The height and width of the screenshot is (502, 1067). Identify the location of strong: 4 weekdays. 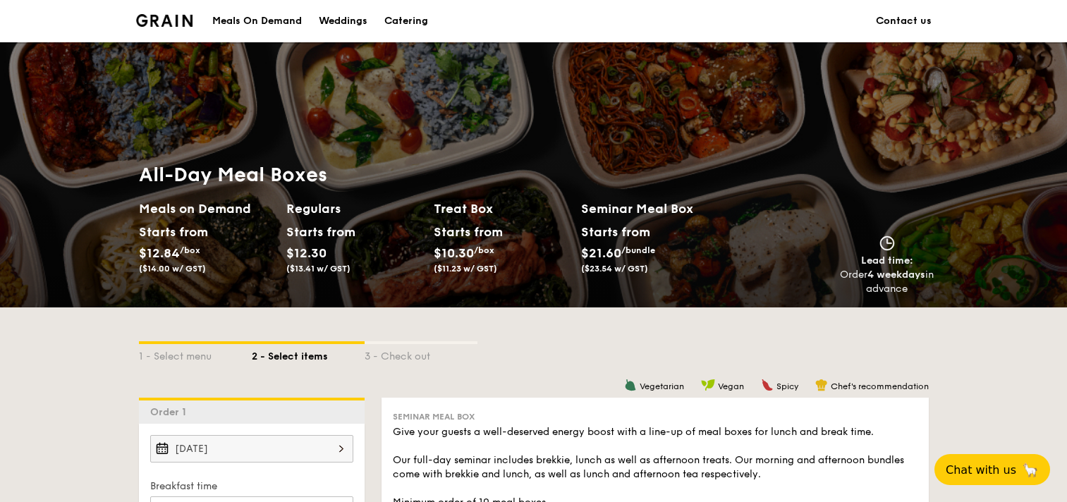
(896, 274).